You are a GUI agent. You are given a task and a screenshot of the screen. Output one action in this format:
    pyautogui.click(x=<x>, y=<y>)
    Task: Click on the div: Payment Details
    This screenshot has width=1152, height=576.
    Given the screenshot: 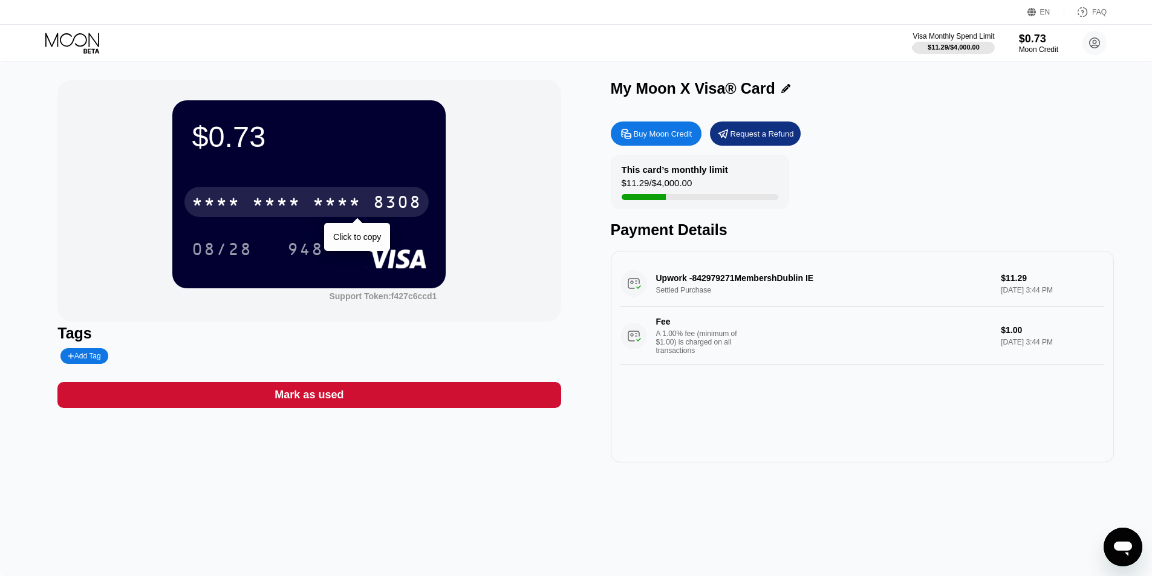 What is the action you would take?
    pyautogui.click(x=862, y=230)
    